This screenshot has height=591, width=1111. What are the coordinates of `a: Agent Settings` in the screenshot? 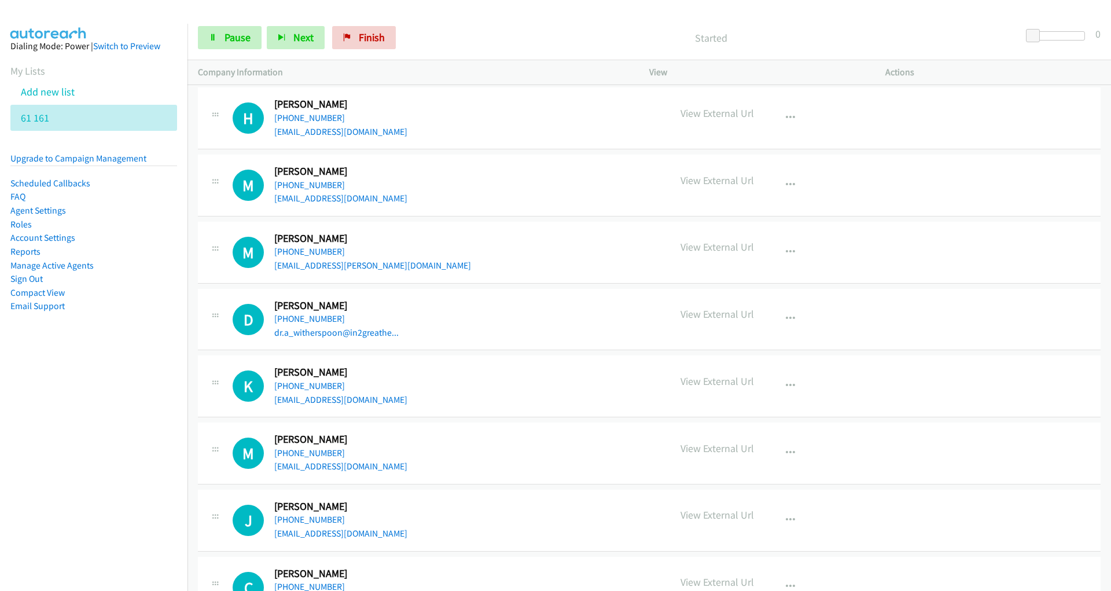 It's located at (38, 210).